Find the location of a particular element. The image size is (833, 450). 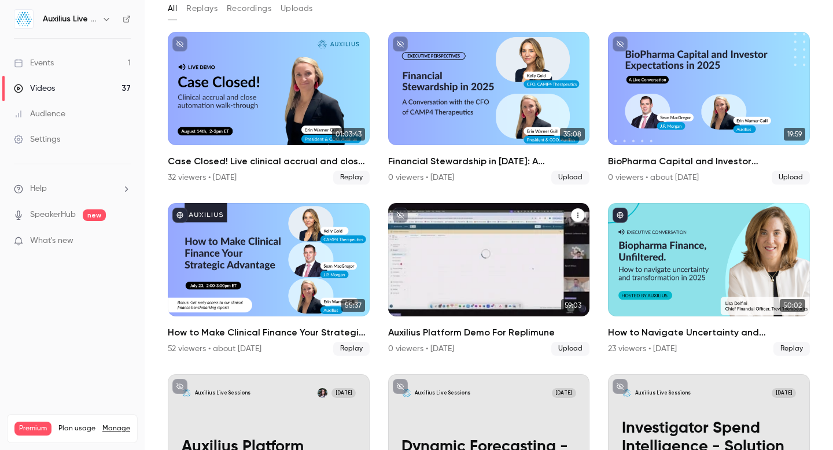

li: How to Navigate Uncertainty and Transformation in 2025 is located at coordinates (708, 279).